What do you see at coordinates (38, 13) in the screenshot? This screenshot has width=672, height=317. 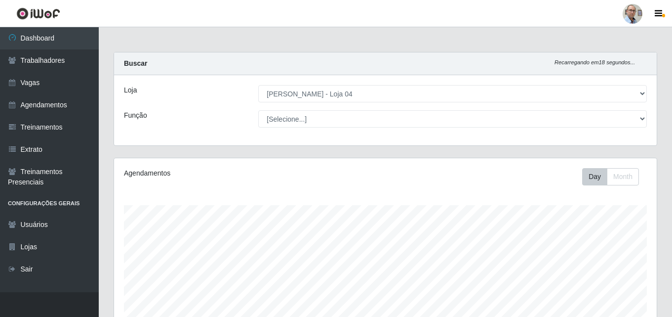 I see `img: CoreUI Logo` at bounding box center [38, 13].